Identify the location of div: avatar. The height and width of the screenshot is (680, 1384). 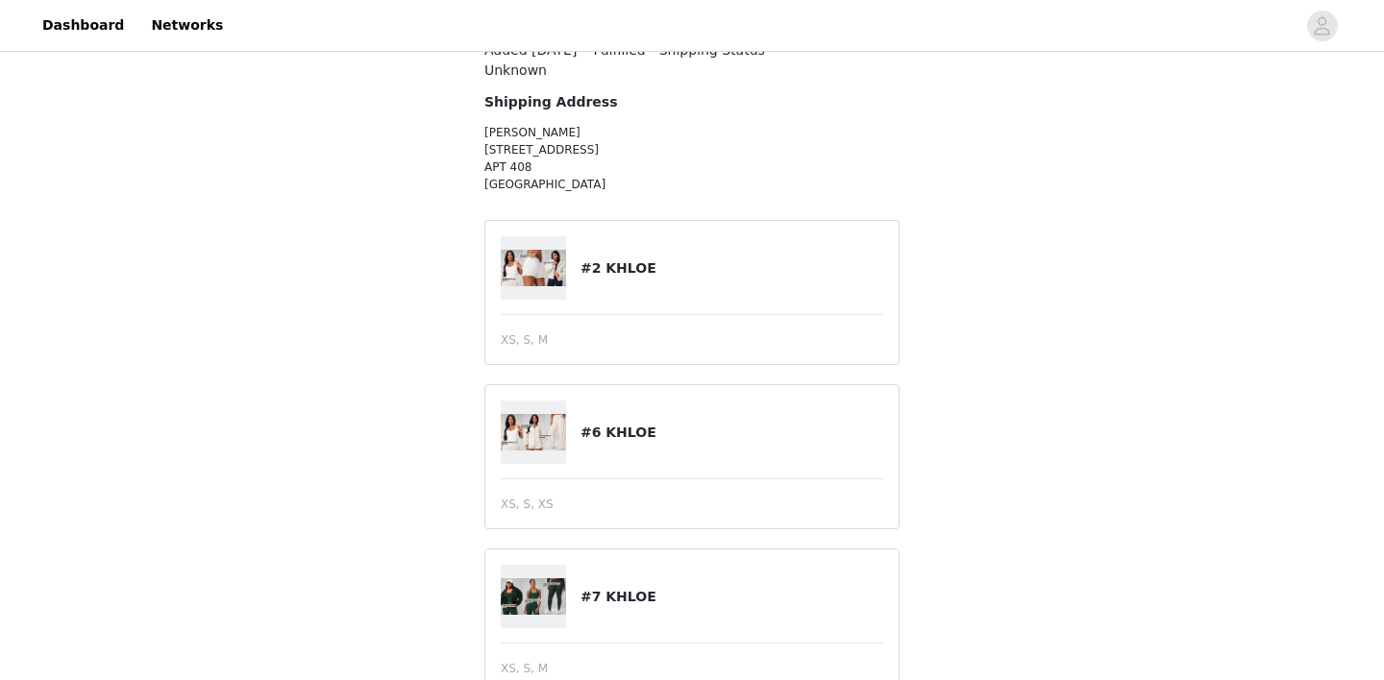
(1321, 26).